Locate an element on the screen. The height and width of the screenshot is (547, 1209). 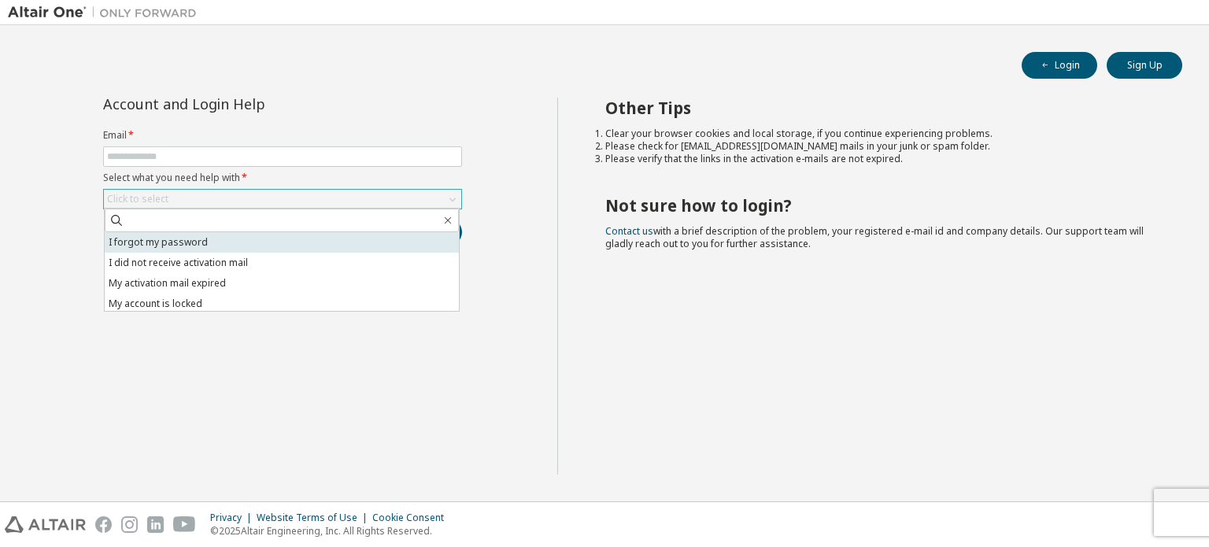
img: instagram.svg is located at coordinates (129, 524).